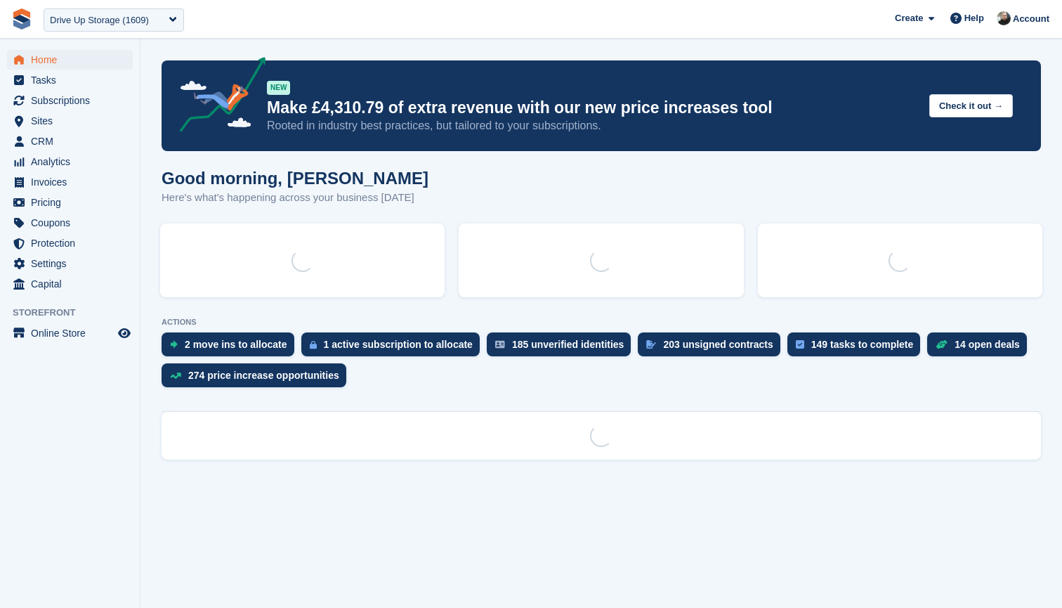  I want to click on div: 185 unverified identities, so click(568, 344).